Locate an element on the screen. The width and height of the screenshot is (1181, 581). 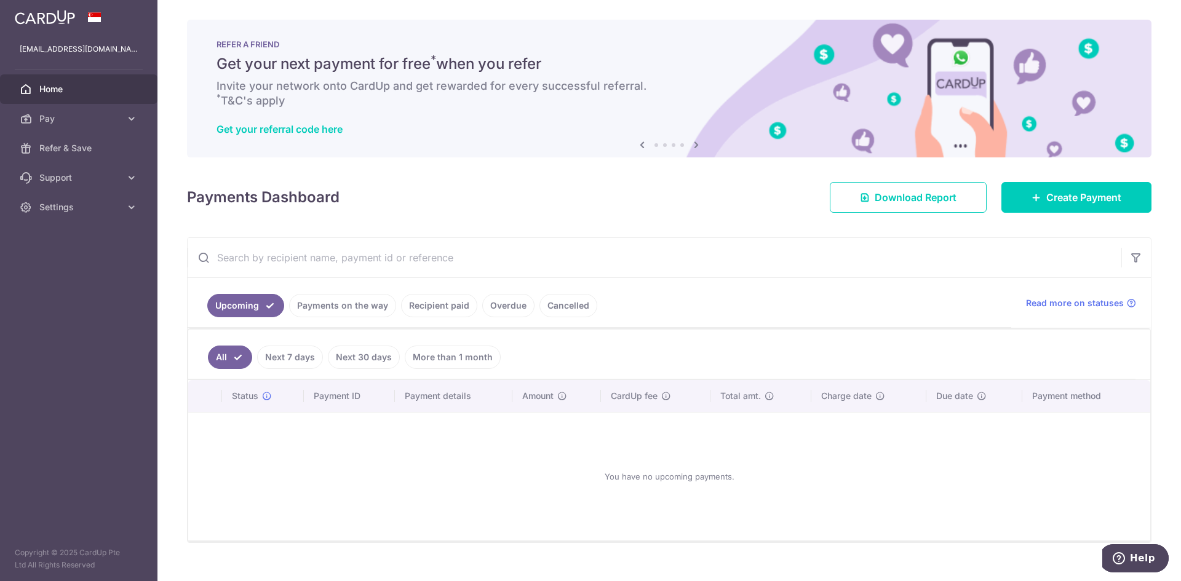
span: Create Payment is located at coordinates (1083, 197).